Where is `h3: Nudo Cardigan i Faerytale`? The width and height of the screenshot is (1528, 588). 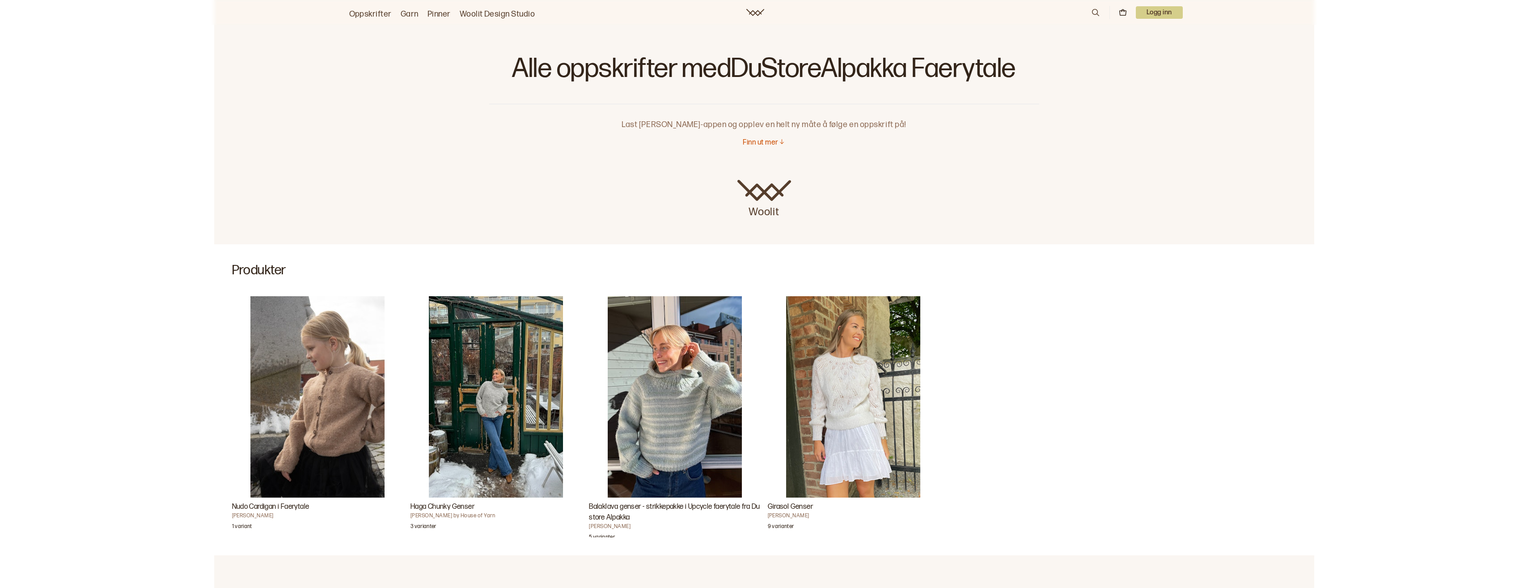
h3: Nudo Cardigan i Faerytale is located at coordinates (318, 507).